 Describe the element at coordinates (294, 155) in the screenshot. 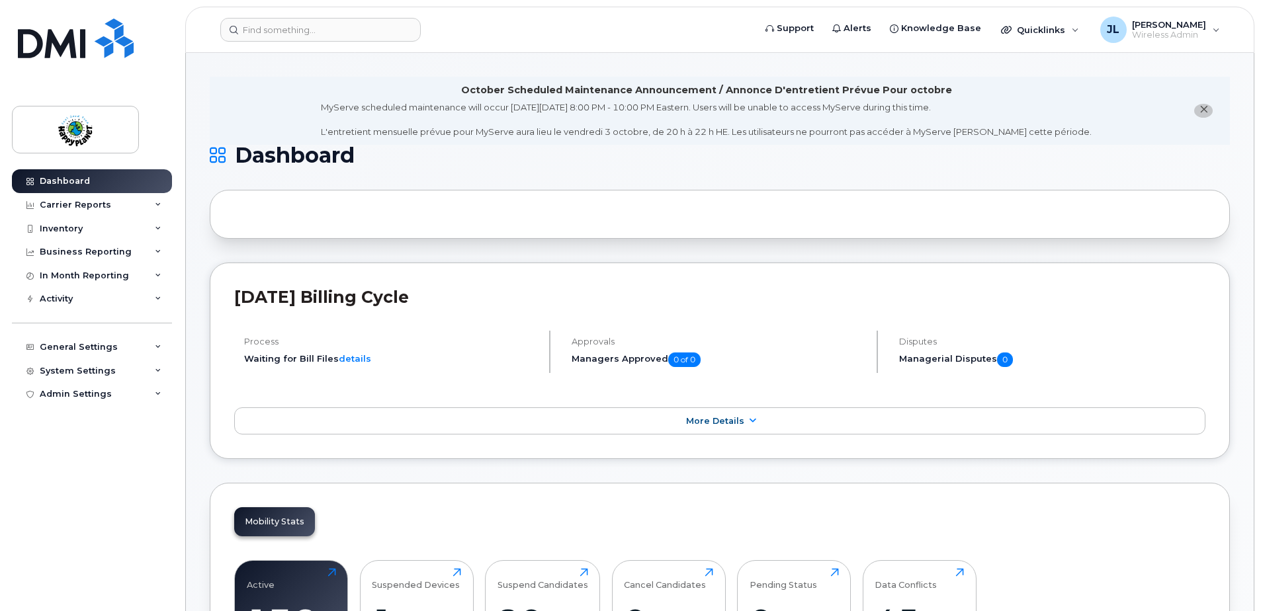

I see `span: Dashboard` at that location.